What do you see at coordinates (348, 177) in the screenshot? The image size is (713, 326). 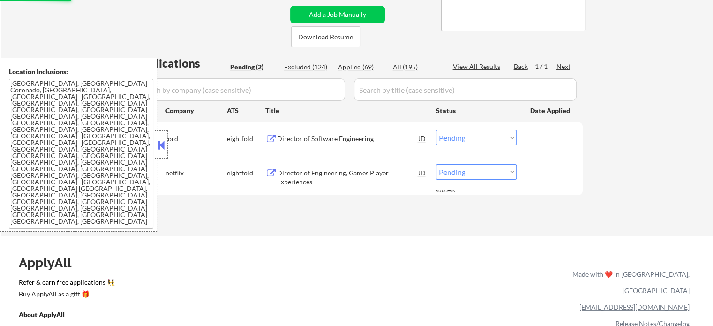 I see `div: Director of Engineering, Games Player Experiences` at bounding box center [348, 177].